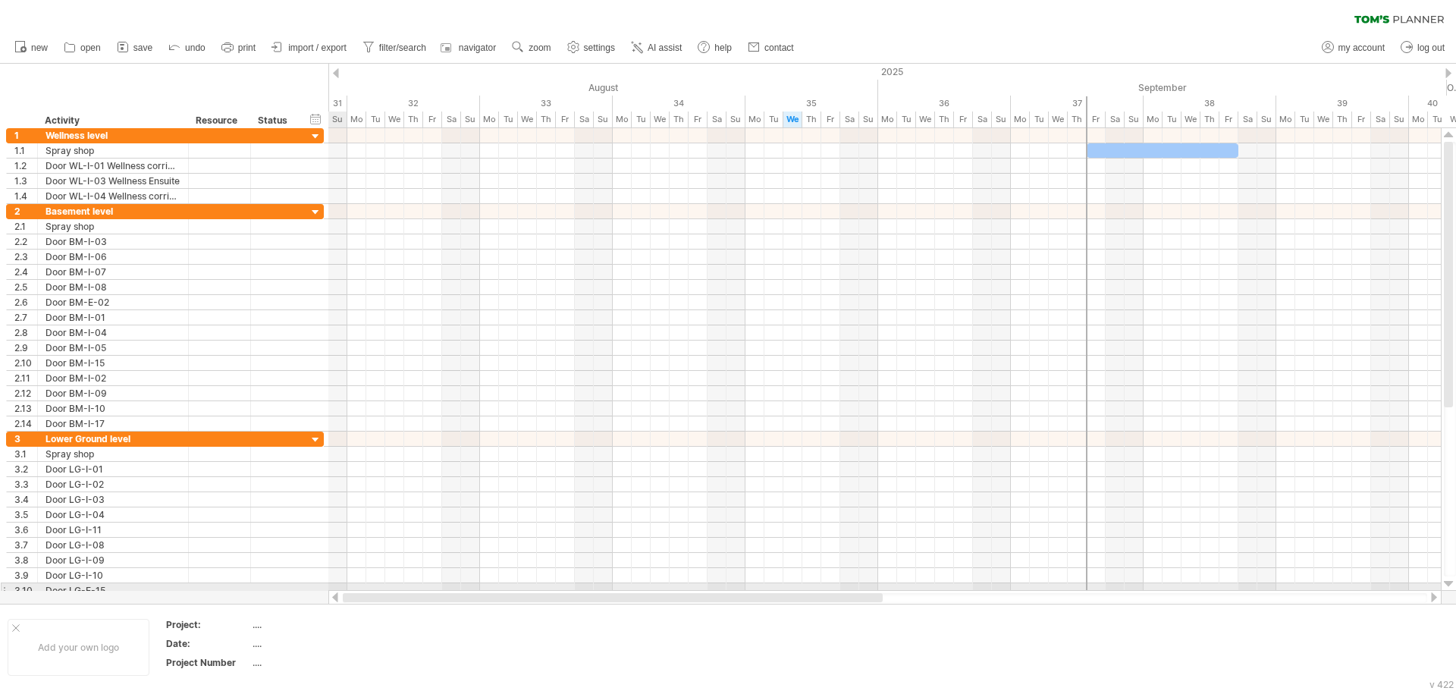 This screenshot has width=1456, height=691. What do you see at coordinates (337, 119) in the screenshot?
I see `div: Sunday, 3 August 2025` at bounding box center [337, 119].